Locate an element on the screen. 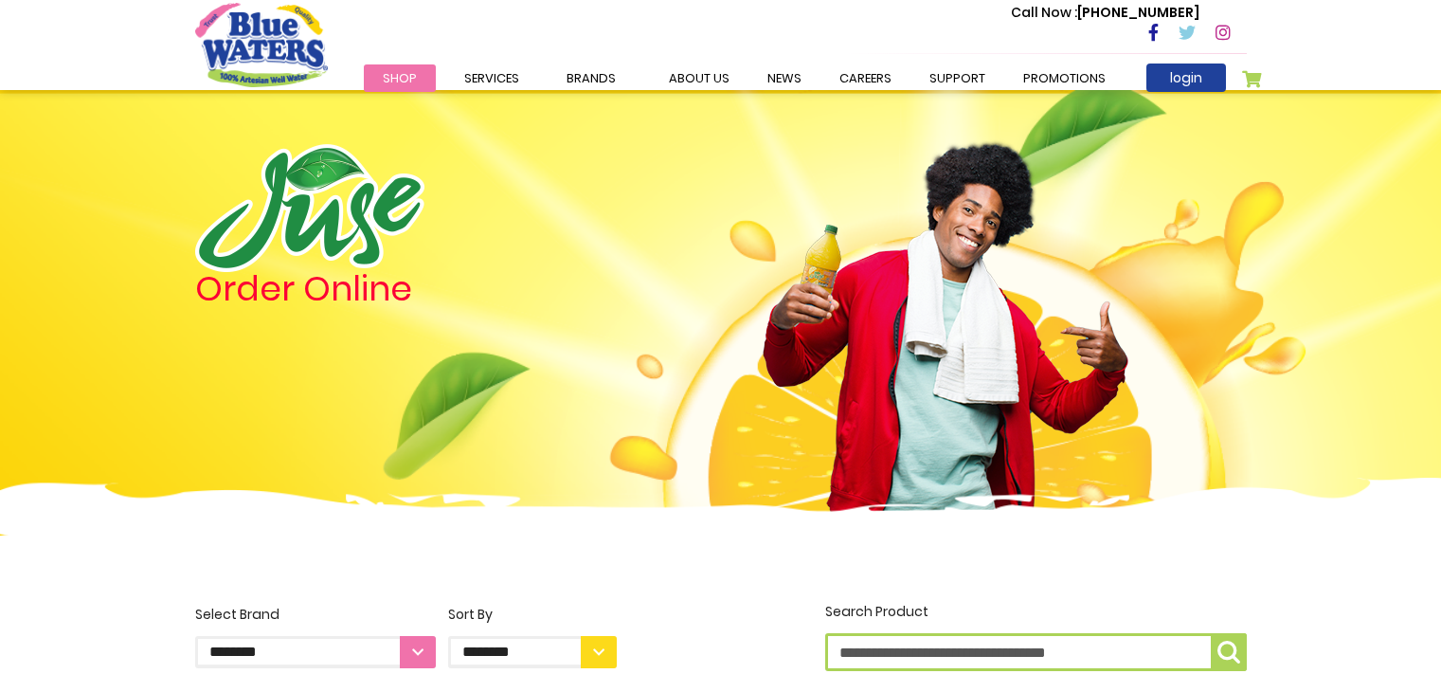 The image size is (1441, 692). span: Brands is located at coordinates (591, 78).